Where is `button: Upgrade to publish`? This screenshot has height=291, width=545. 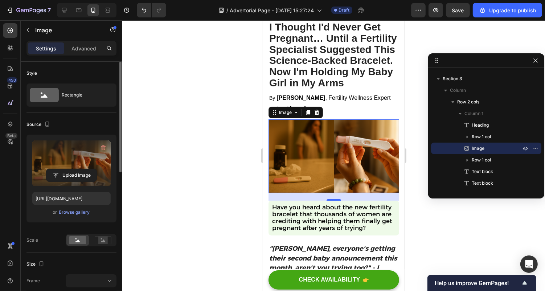 button: Upgrade to publish is located at coordinates (508, 10).